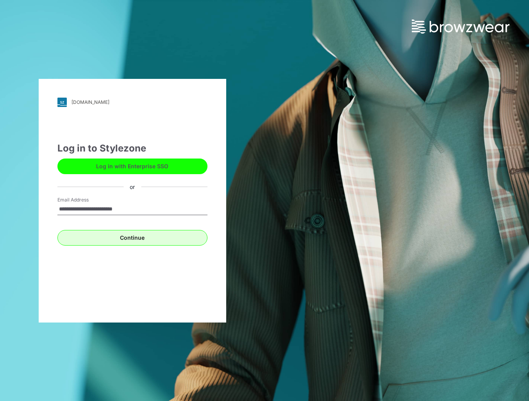 This screenshot has width=529, height=401. Describe the element at coordinates (62, 102) in the screenshot. I see `img: svg+xml;base64,PHN2ZyB3aWR0aD0iMjgiIGhlaWdodD0iMjgiIHZpZXdCb3g9IjAgMCAyOCAyOCIgZmlsbD0ibm9uZSIgeG...` at that location.